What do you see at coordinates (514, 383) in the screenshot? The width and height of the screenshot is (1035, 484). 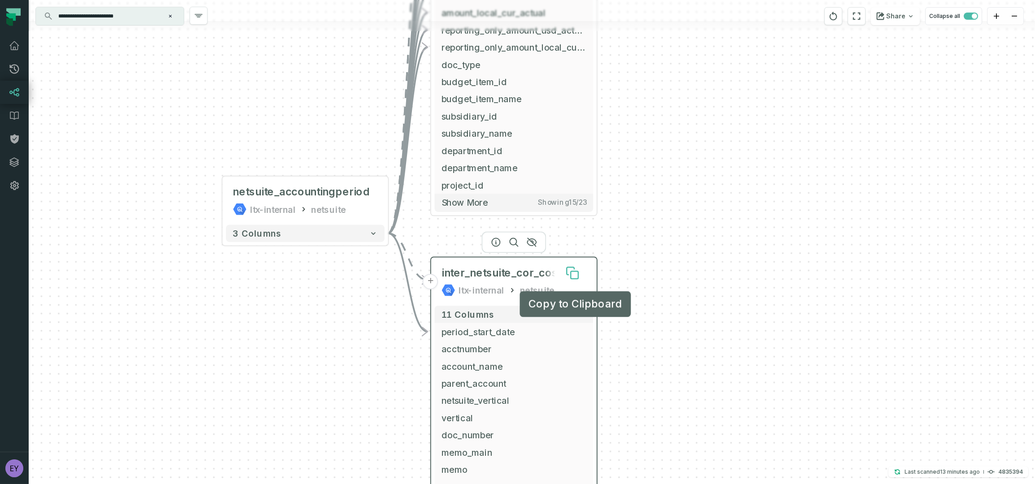 I see `span: parent_account` at bounding box center [514, 383].